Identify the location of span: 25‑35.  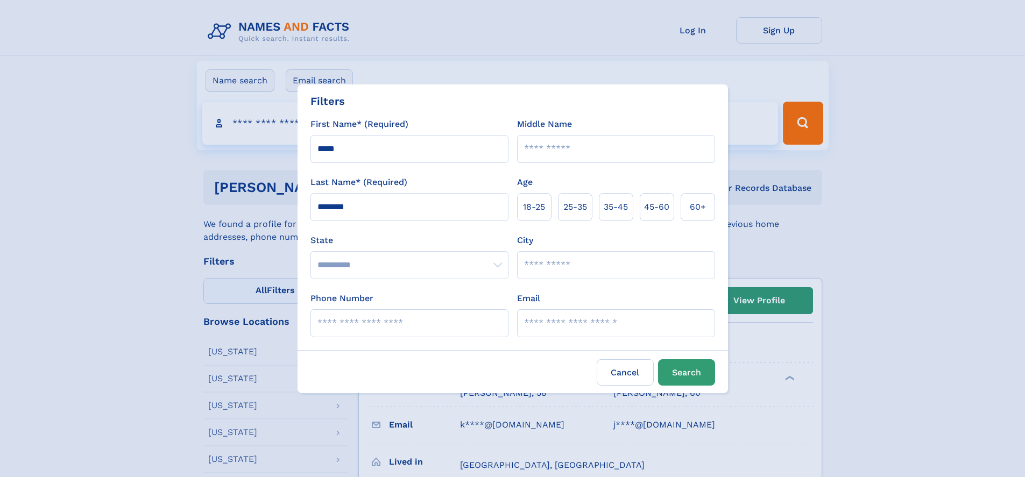
(575, 207).